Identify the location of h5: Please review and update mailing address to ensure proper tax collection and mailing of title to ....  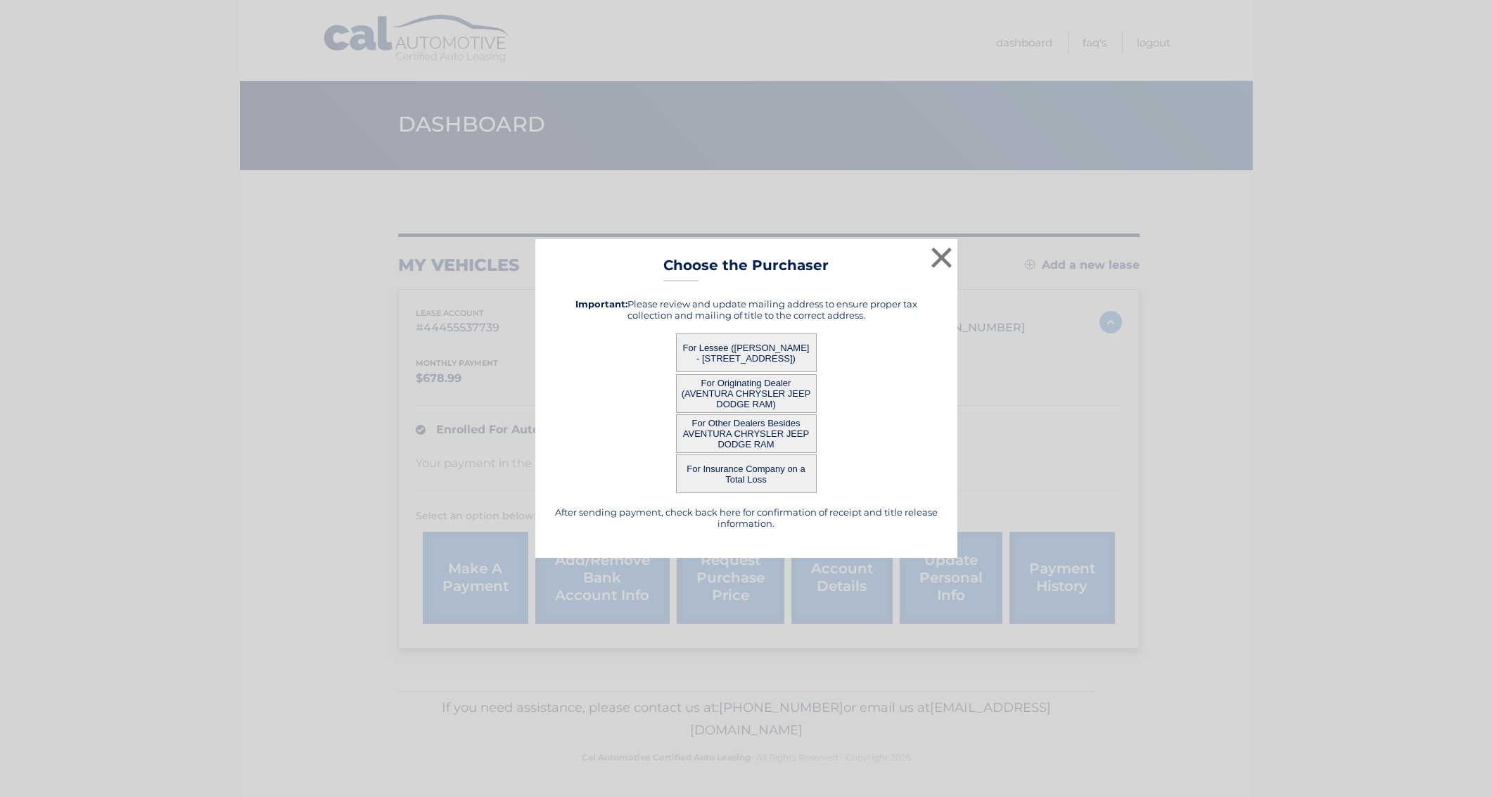
(746, 309).